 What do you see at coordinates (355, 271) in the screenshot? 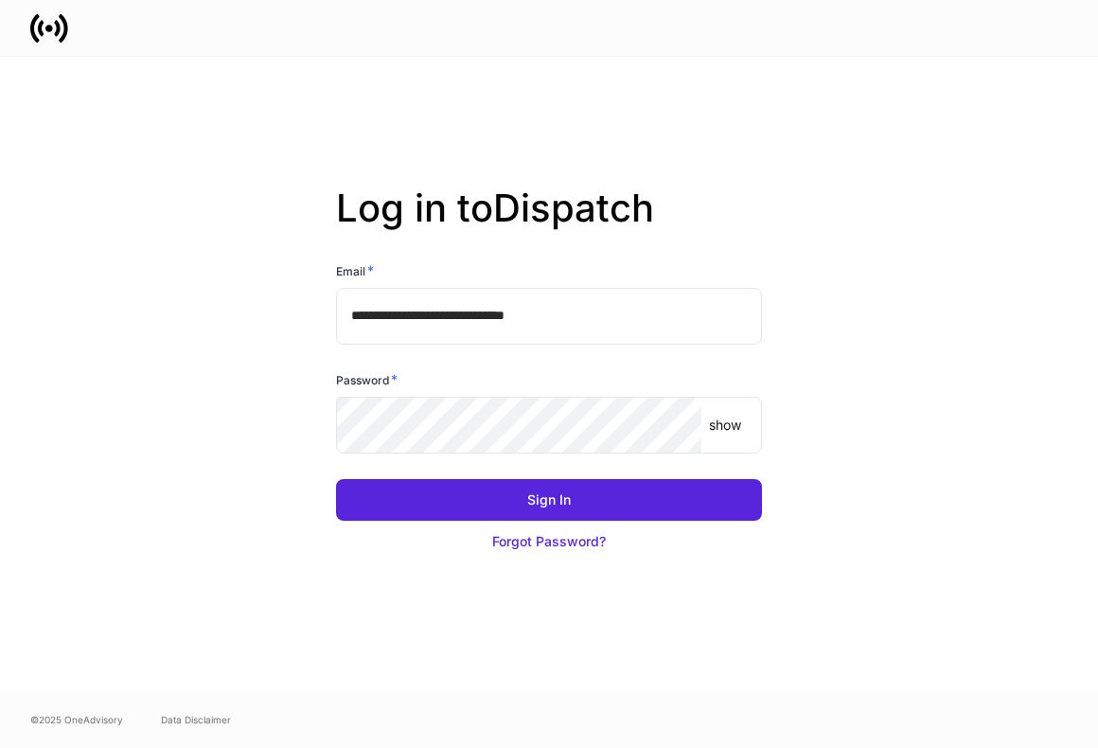
I see `h6: Email` at bounding box center [355, 271].